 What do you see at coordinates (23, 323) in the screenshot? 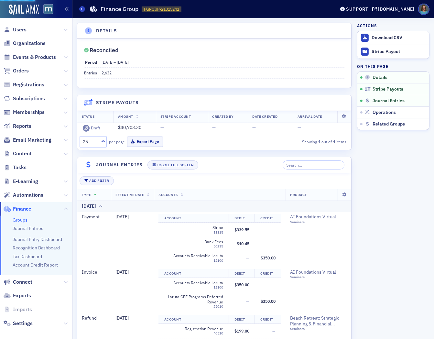
I see `span: Settings` at bounding box center [23, 323].